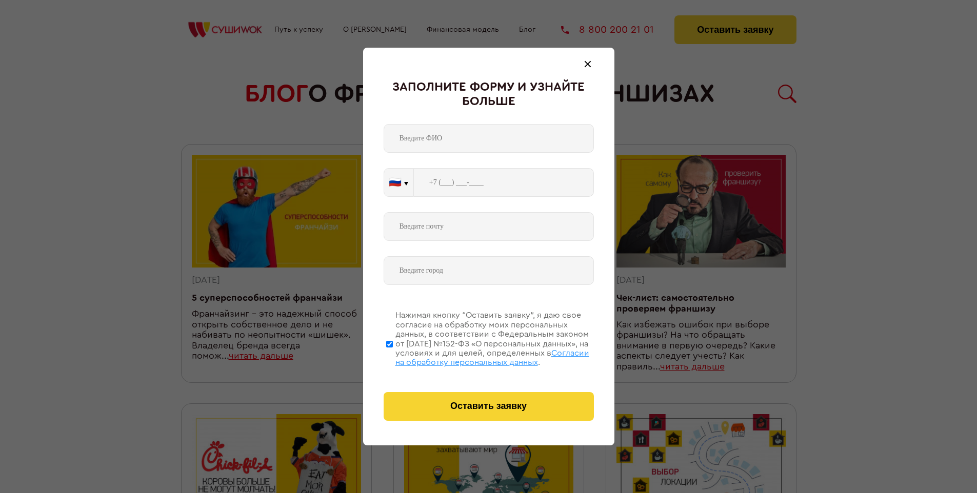 The width and height of the screenshot is (977, 493). What do you see at coordinates (489, 94) in the screenshot?
I see `div: Заполните форму и узнайте больше` at bounding box center [489, 94].